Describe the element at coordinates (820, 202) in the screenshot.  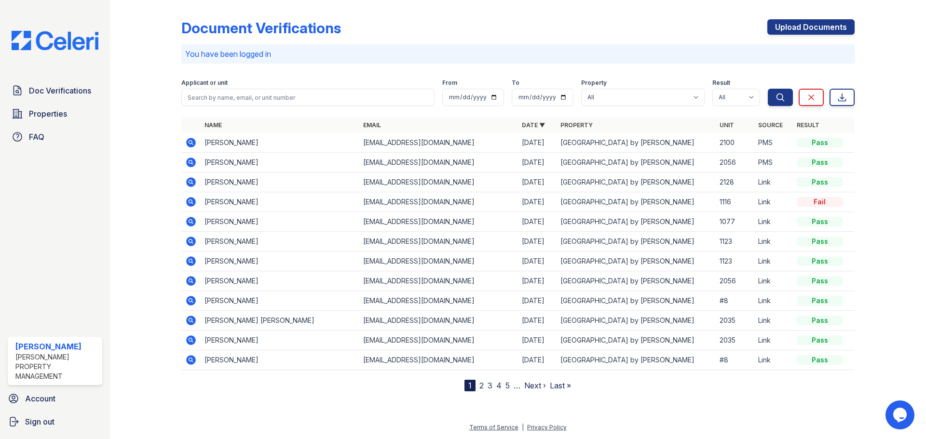
I see `div: Fail` at that location.